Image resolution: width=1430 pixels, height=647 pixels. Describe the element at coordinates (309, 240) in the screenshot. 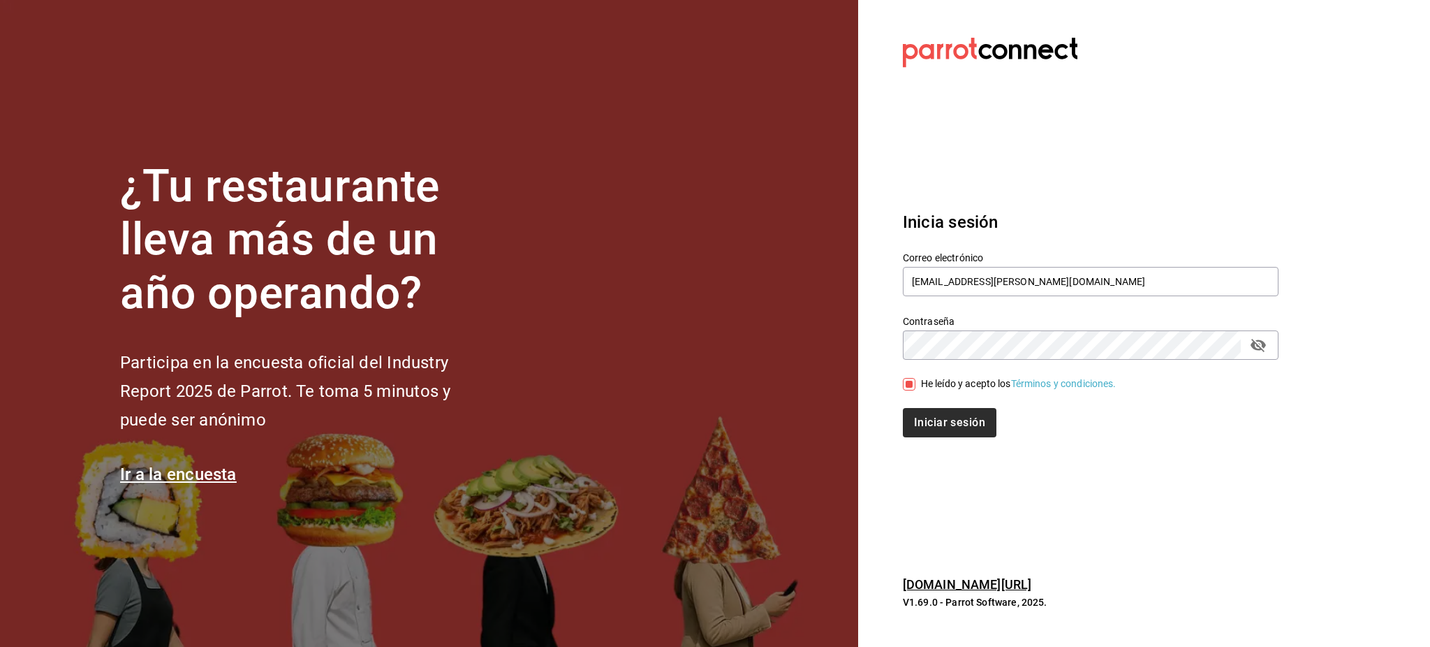

I see `h1: ¿Tu restaurante lleva más de un año operando?` at that location.